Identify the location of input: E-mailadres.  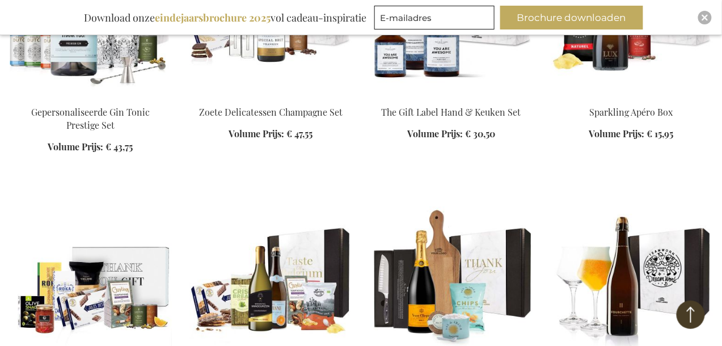
(435, 18).